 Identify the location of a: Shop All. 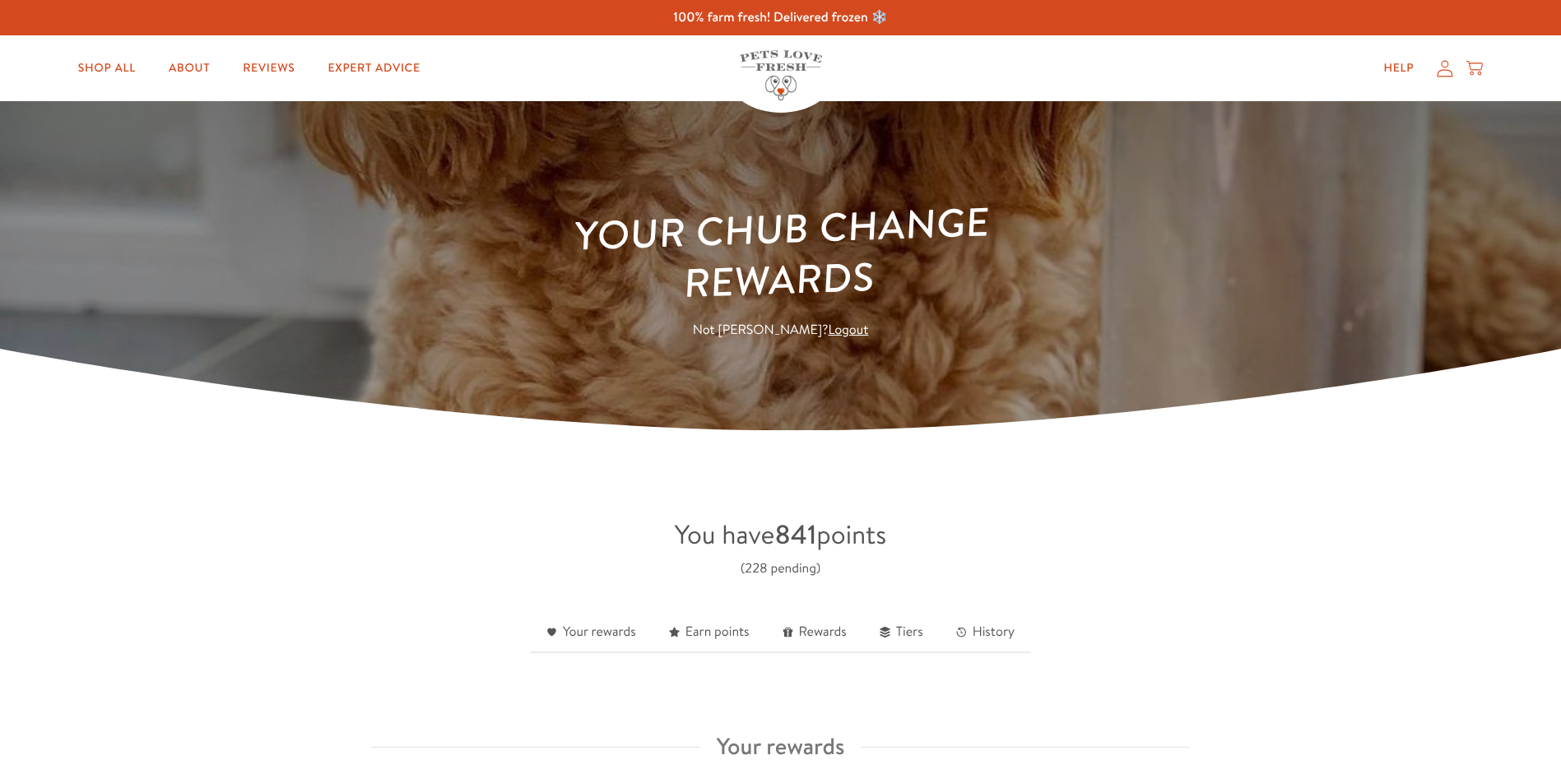
(107, 68).